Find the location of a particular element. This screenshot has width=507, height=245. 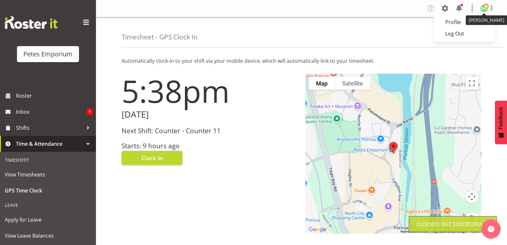

h1: 5:38pm is located at coordinates (210, 91).